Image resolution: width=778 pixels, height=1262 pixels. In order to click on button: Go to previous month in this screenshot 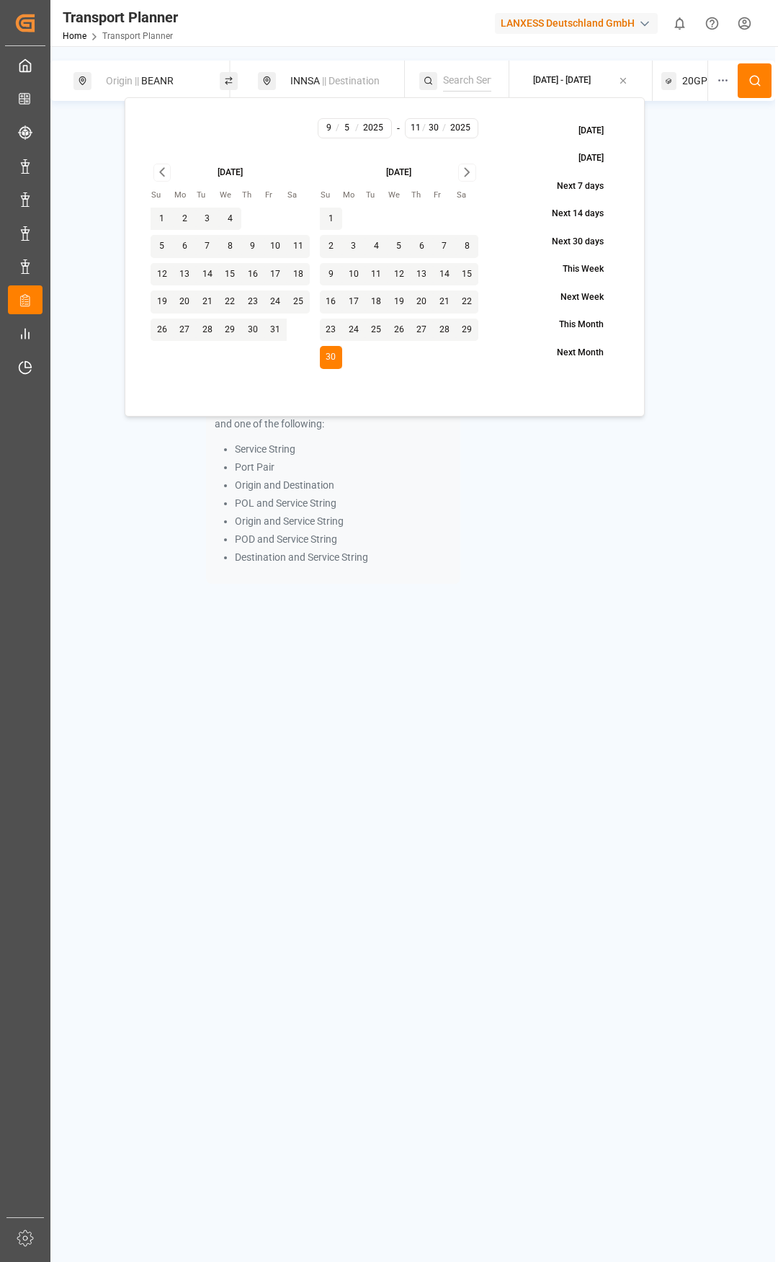, I will do `click(162, 172)`.